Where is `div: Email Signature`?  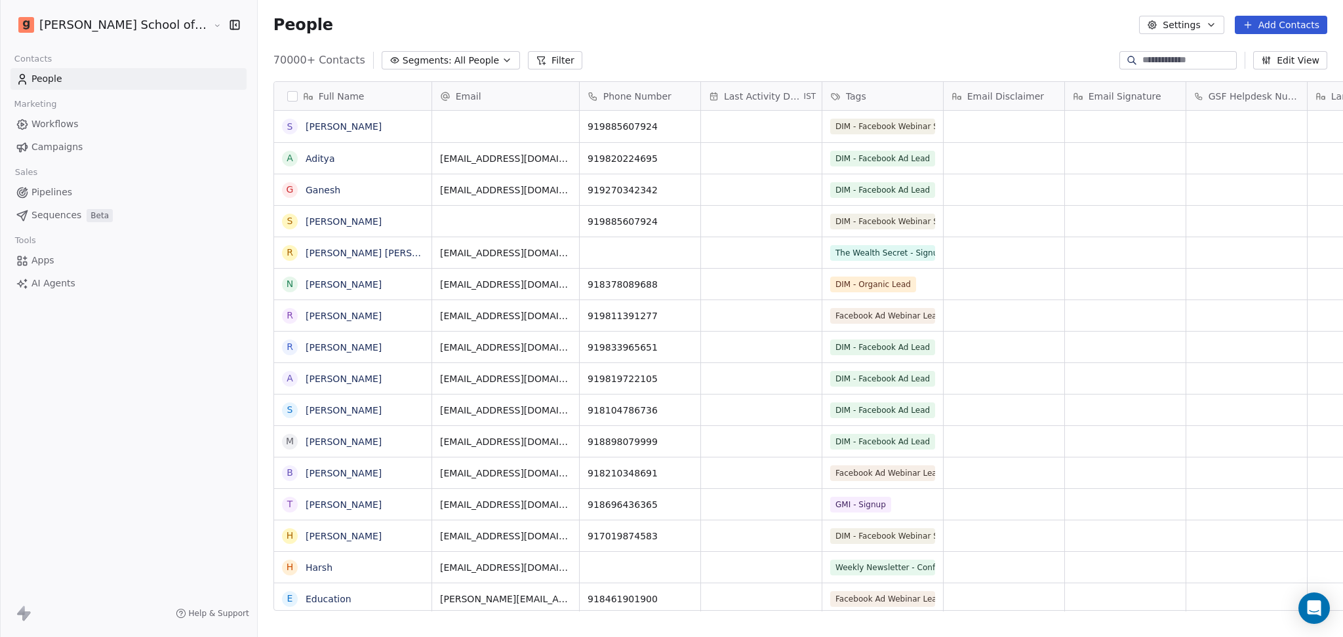
div: Email Signature is located at coordinates (1125, 96).